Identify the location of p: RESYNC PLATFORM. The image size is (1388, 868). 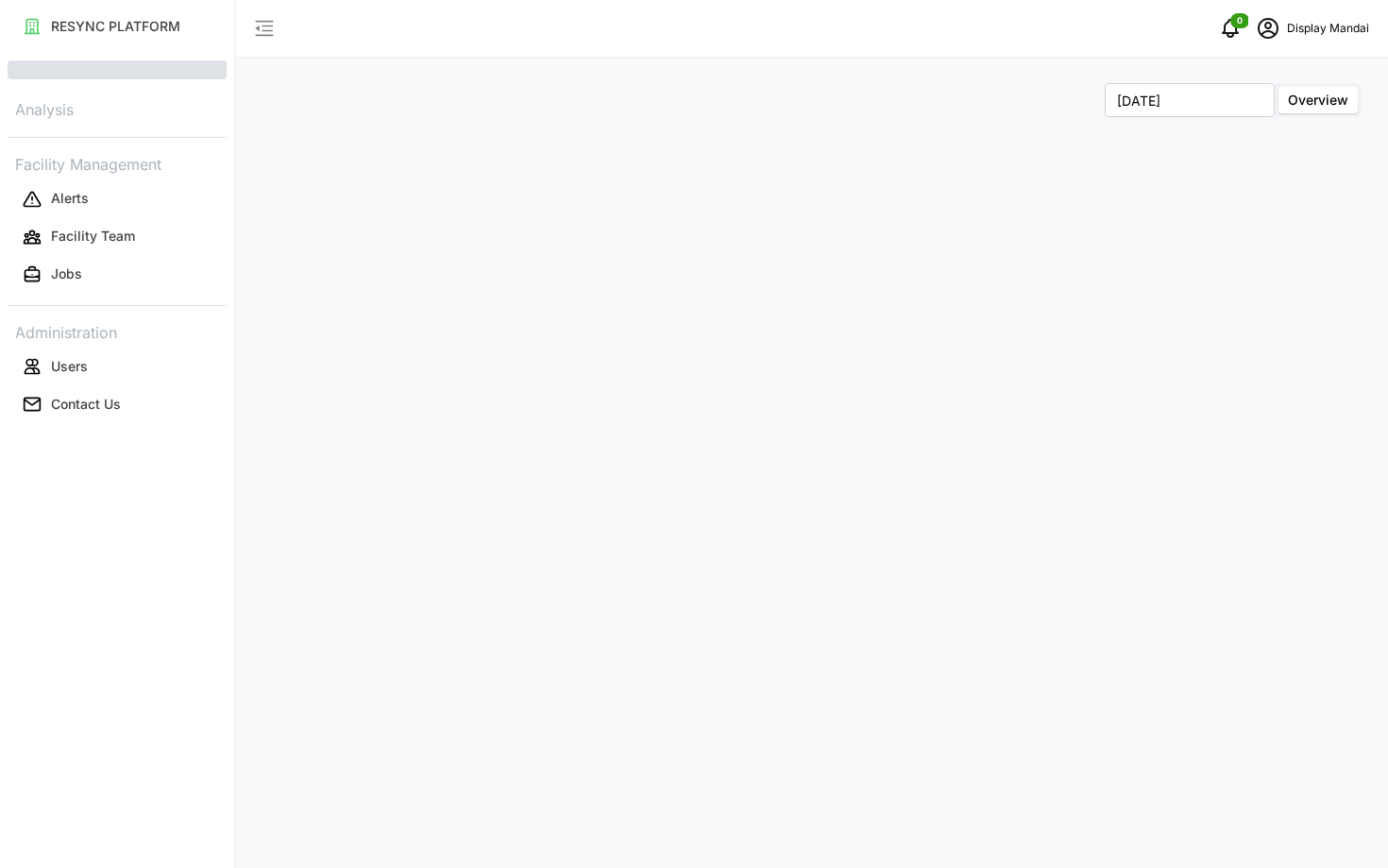
(116, 27).